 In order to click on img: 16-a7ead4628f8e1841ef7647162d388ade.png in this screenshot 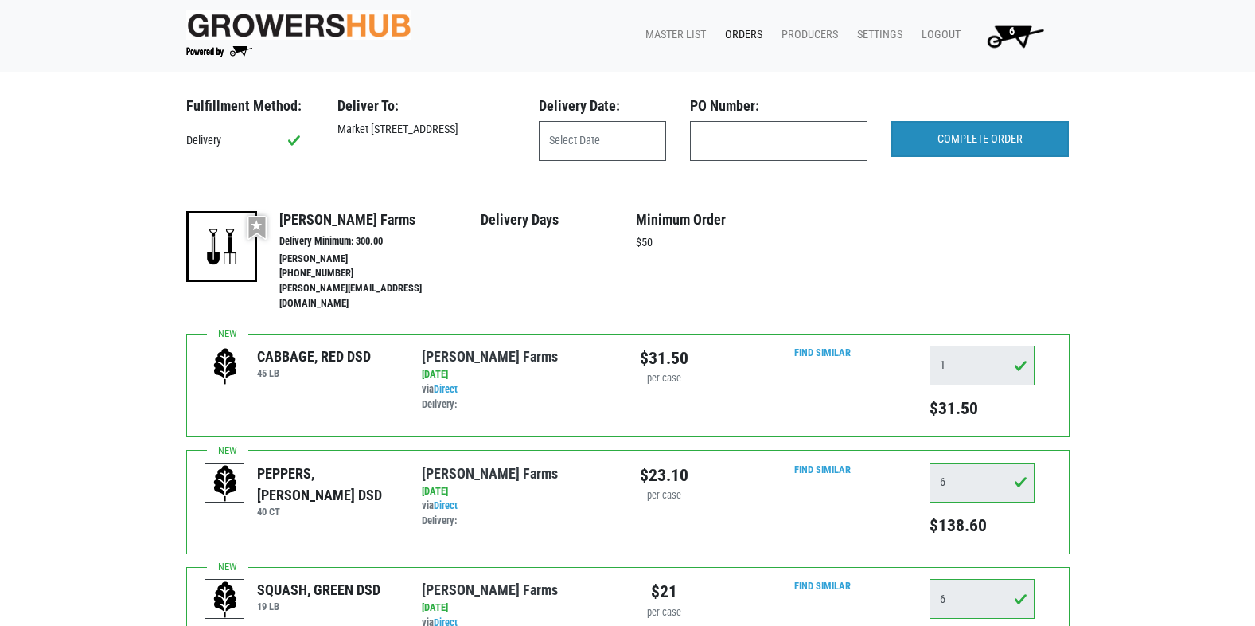, I will do `click(221, 246)`.